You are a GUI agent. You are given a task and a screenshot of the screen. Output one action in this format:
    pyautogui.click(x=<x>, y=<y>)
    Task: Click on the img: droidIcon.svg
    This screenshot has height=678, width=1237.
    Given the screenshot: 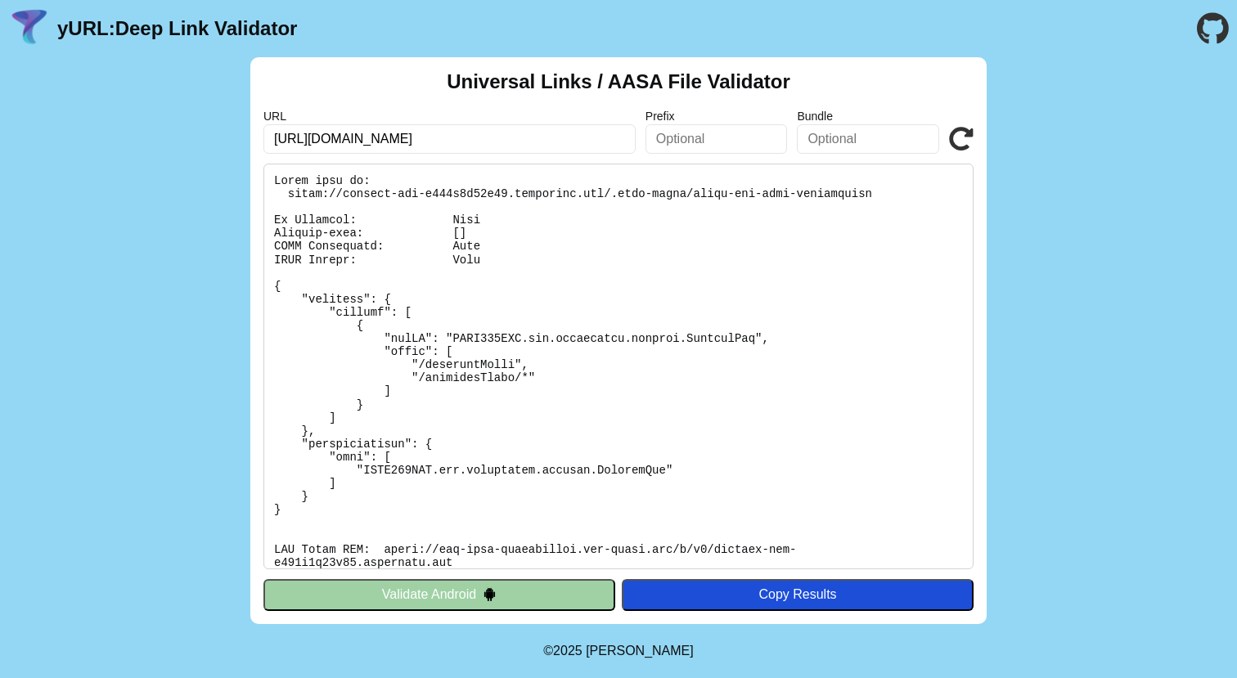 What is the action you would take?
    pyautogui.click(x=489, y=594)
    